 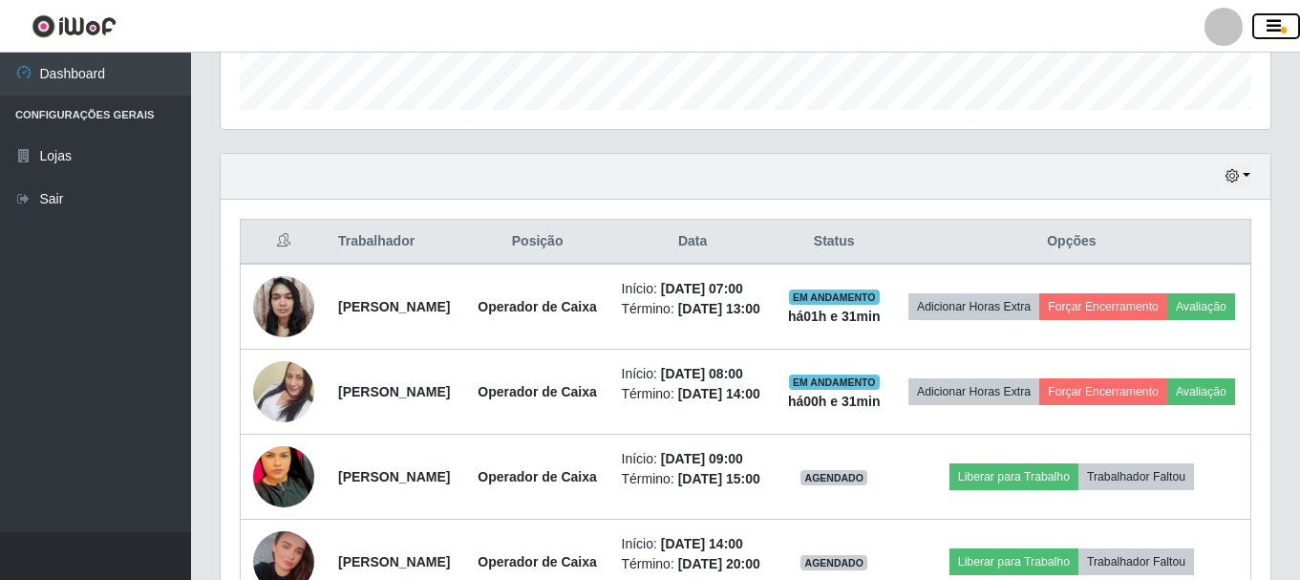 What do you see at coordinates (74, 26) in the screenshot?
I see `img: CoreUI Logo` at bounding box center [74, 26].